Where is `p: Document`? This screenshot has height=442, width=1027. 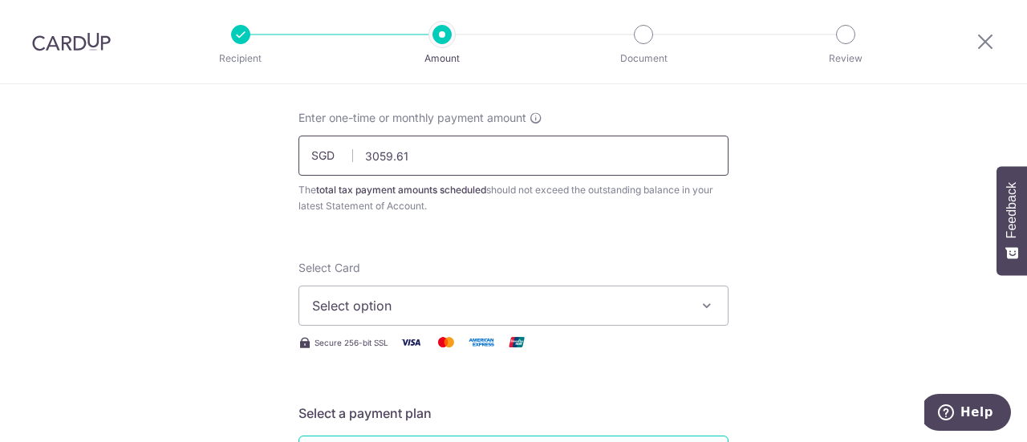
p: Document is located at coordinates (643, 59).